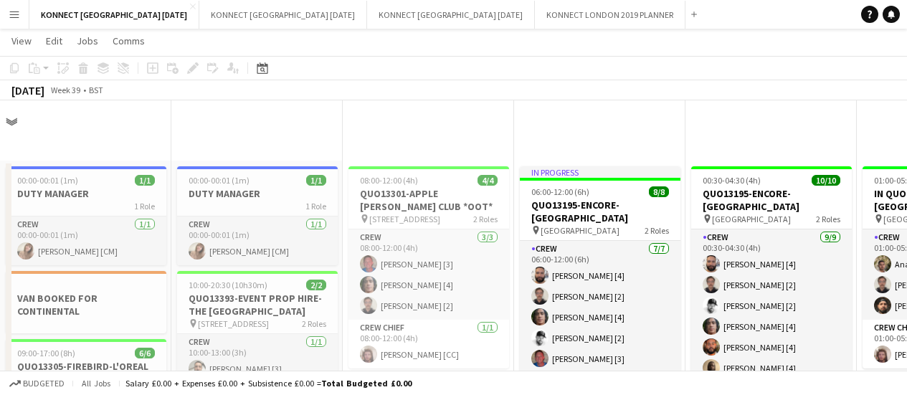  What do you see at coordinates (488, 180) in the screenshot?
I see `span: 4/4` at bounding box center [488, 180].